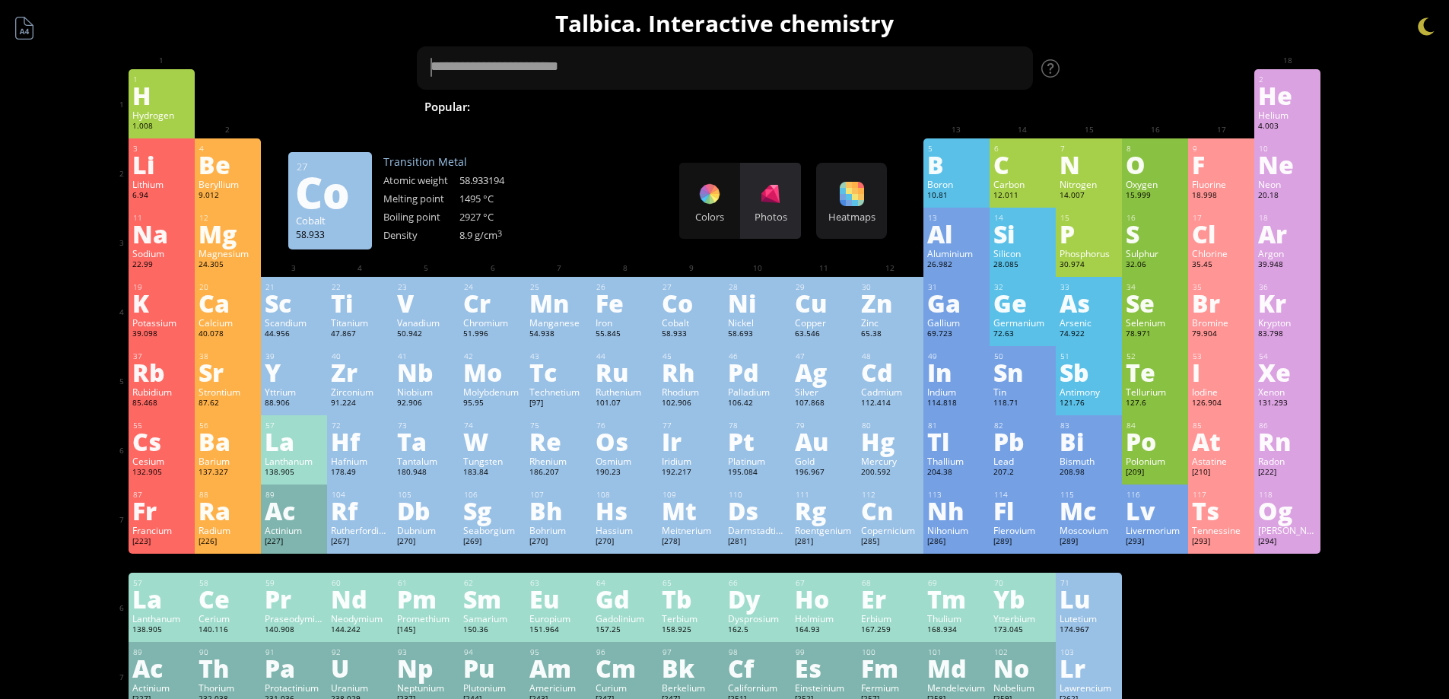  Describe the element at coordinates (956, 253) in the screenshot. I see `div: Aluminium` at that location.